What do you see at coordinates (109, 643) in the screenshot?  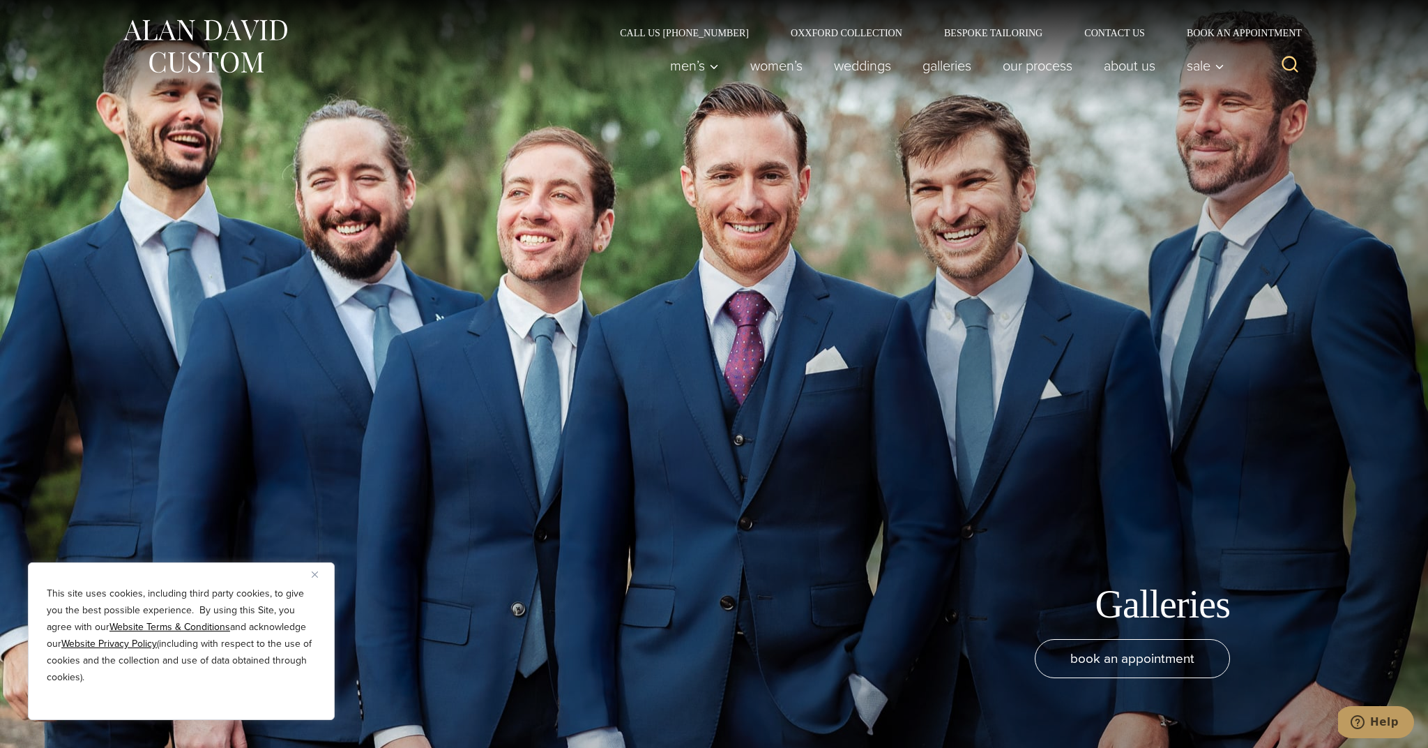 I see `a: Website Privacy Policy` at bounding box center [109, 643].